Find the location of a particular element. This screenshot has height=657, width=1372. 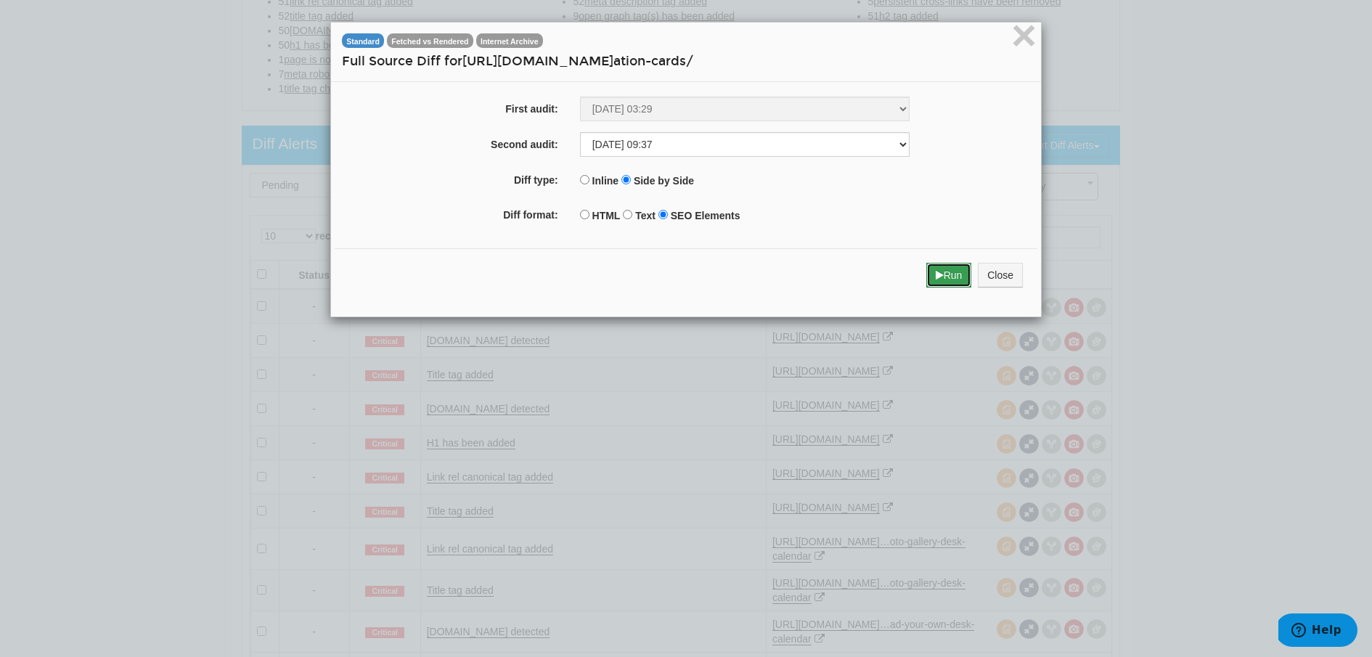

label: Inline is located at coordinates (605, 181).